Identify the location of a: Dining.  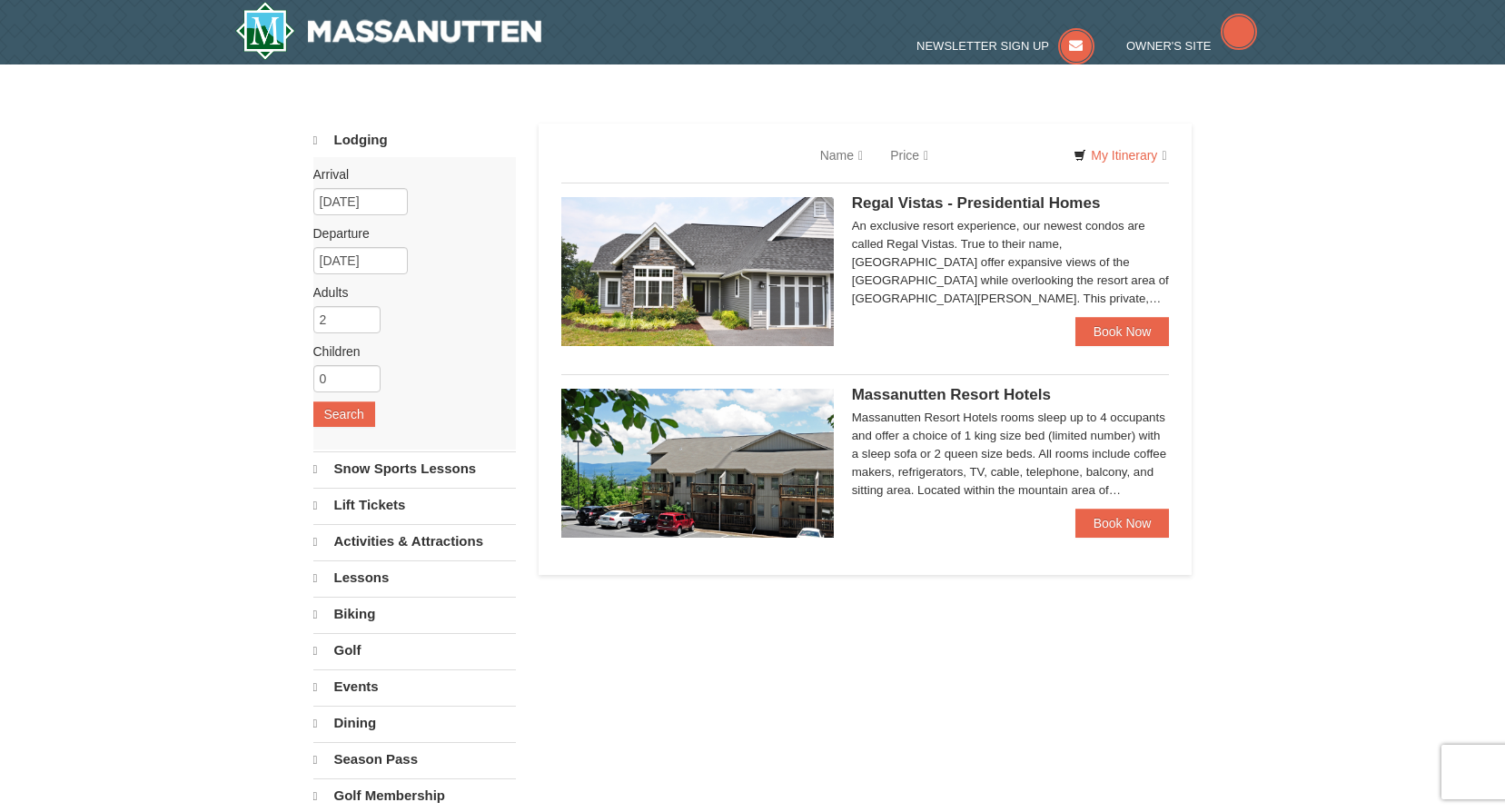
(414, 722).